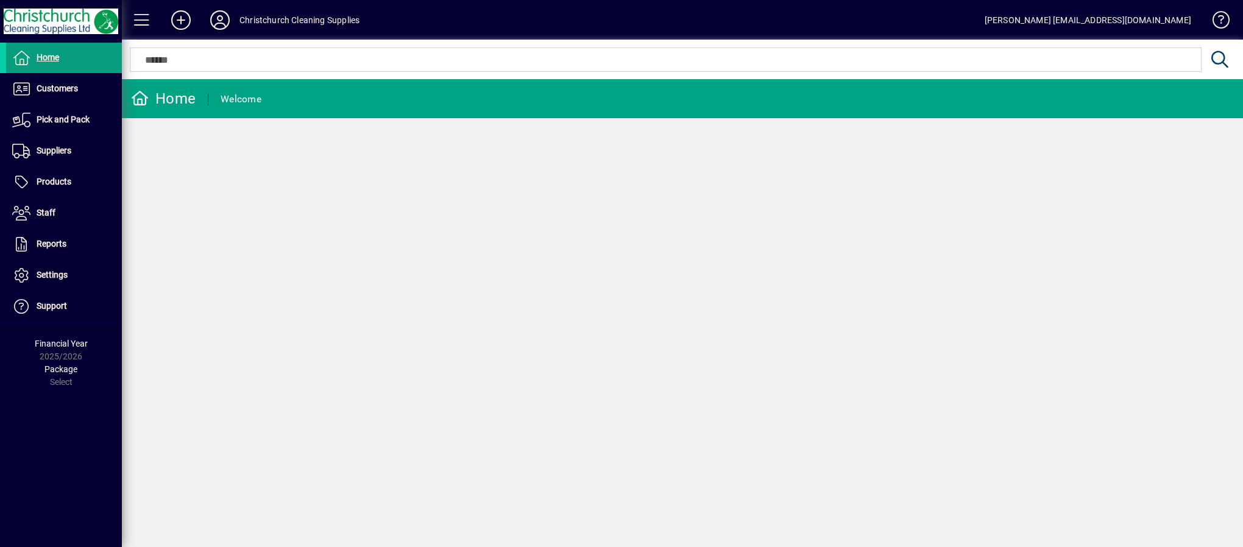 The height and width of the screenshot is (547, 1243). I want to click on div: Welcome, so click(241, 99).